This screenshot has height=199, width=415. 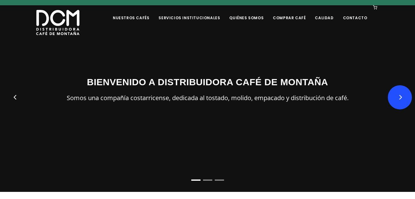 I want to click on button: Next, so click(x=400, y=97).